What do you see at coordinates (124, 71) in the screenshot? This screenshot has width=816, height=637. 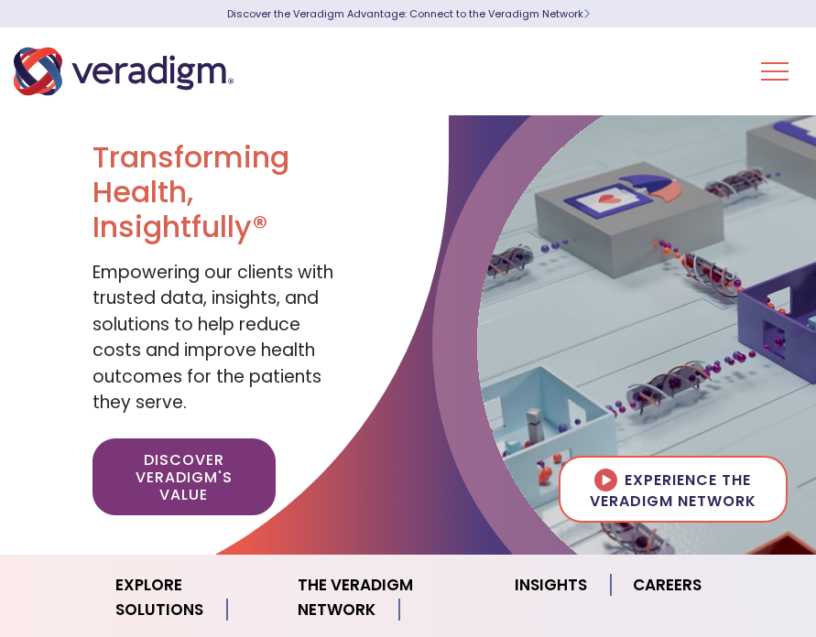 I see `img: Veradigm logo` at bounding box center [124, 71].